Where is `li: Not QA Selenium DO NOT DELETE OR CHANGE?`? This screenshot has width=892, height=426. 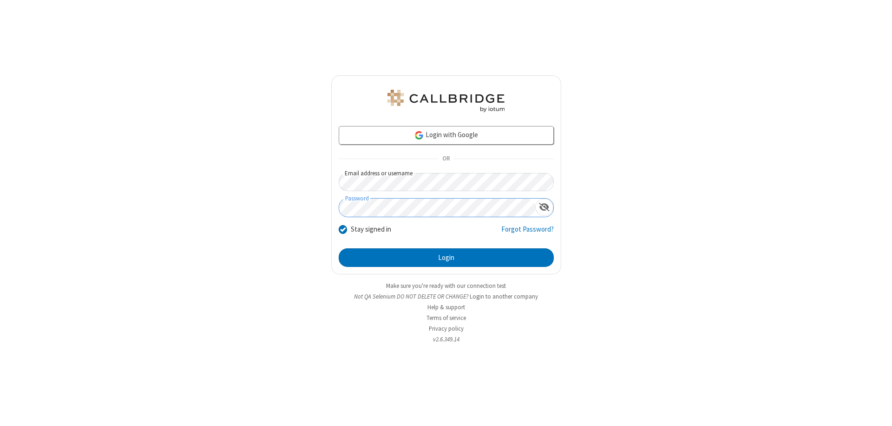 li: Not QA Selenium DO NOT DELETE OR CHANGE? is located at coordinates (446, 296).